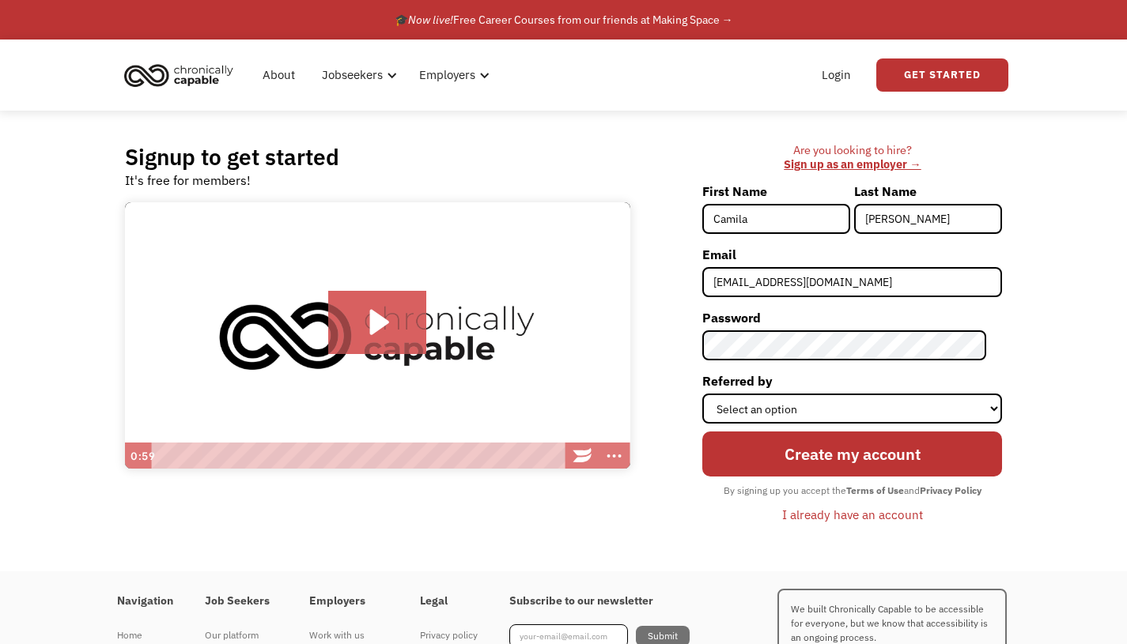  Describe the element at coordinates (377, 336) in the screenshot. I see `img: Introducing Chronically Capable` at that location.